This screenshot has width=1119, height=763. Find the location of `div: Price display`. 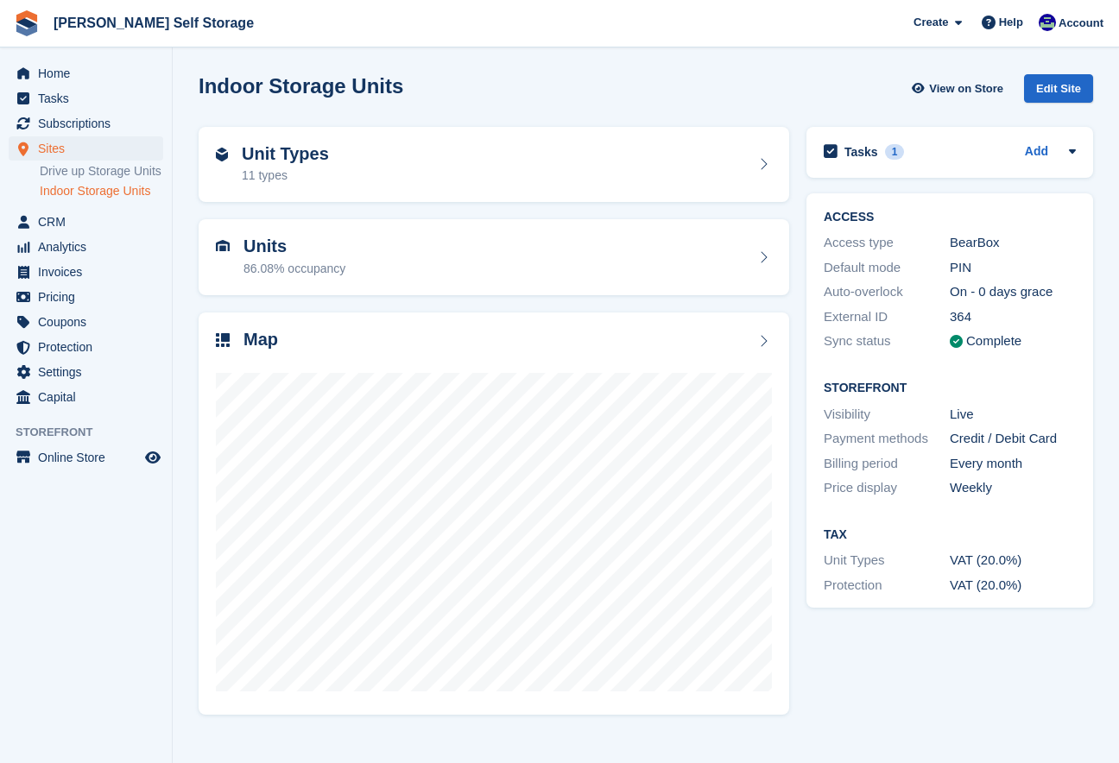

div: Price display is located at coordinates (887, 488).